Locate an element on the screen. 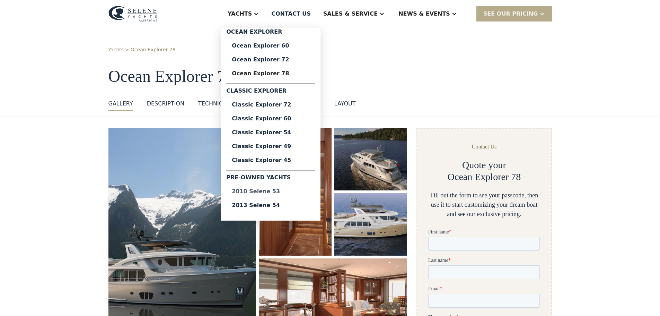 This screenshot has width=660, height=316. a: Classic Explorer 60 is located at coordinates (271, 118).